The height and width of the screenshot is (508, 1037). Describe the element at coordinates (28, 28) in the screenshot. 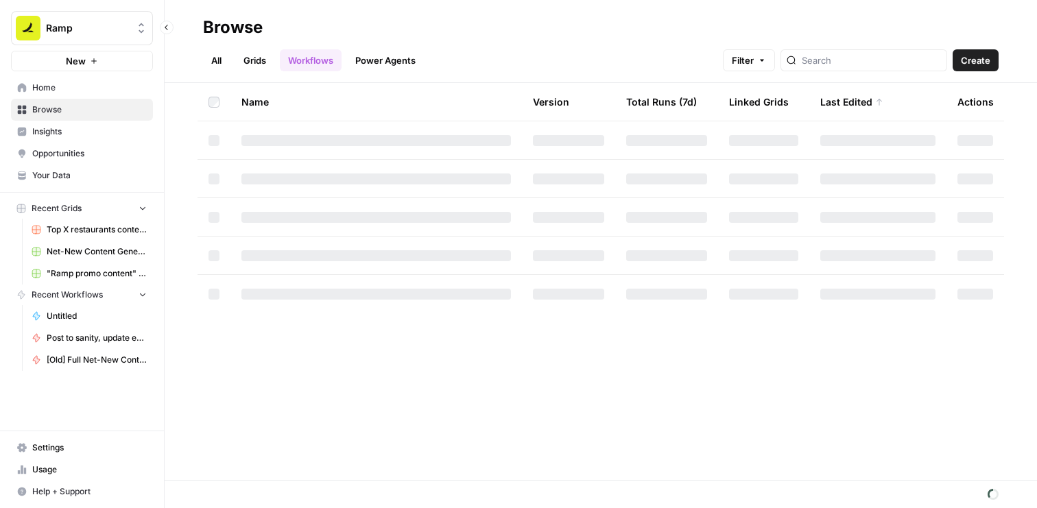

I see `img: Ramp Logo` at that location.